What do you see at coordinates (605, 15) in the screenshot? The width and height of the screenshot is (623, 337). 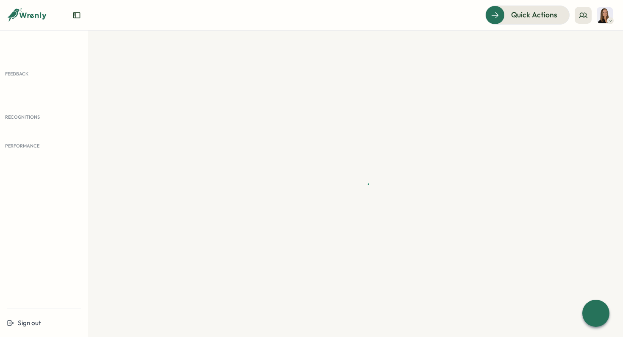 I see `img: Ola Bak` at bounding box center [605, 15].